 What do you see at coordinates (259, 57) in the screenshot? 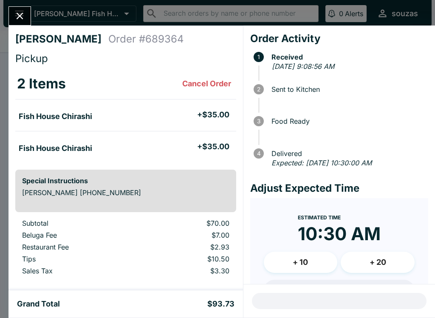
I see `text: 1` at bounding box center [259, 57].